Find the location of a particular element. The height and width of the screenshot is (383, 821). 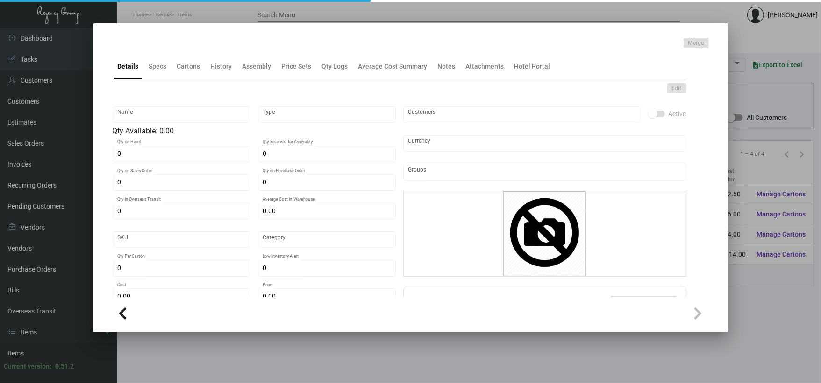

span: Edit is located at coordinates (676, 88).